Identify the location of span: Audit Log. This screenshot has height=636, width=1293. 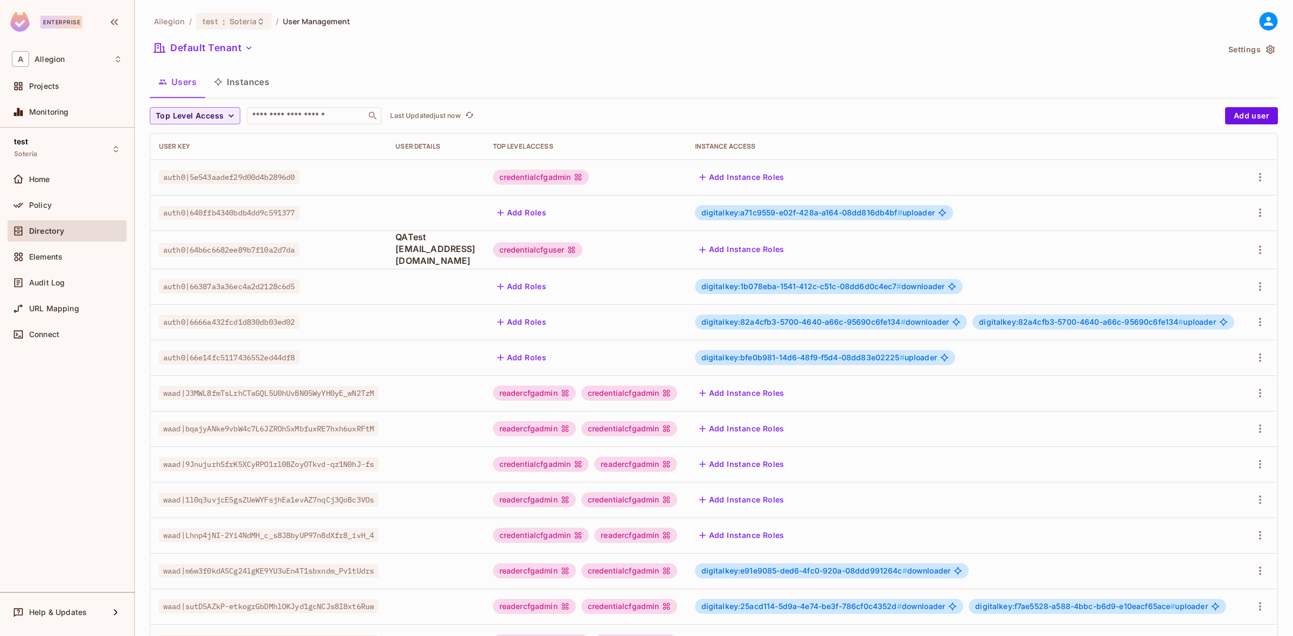
(47, 283).